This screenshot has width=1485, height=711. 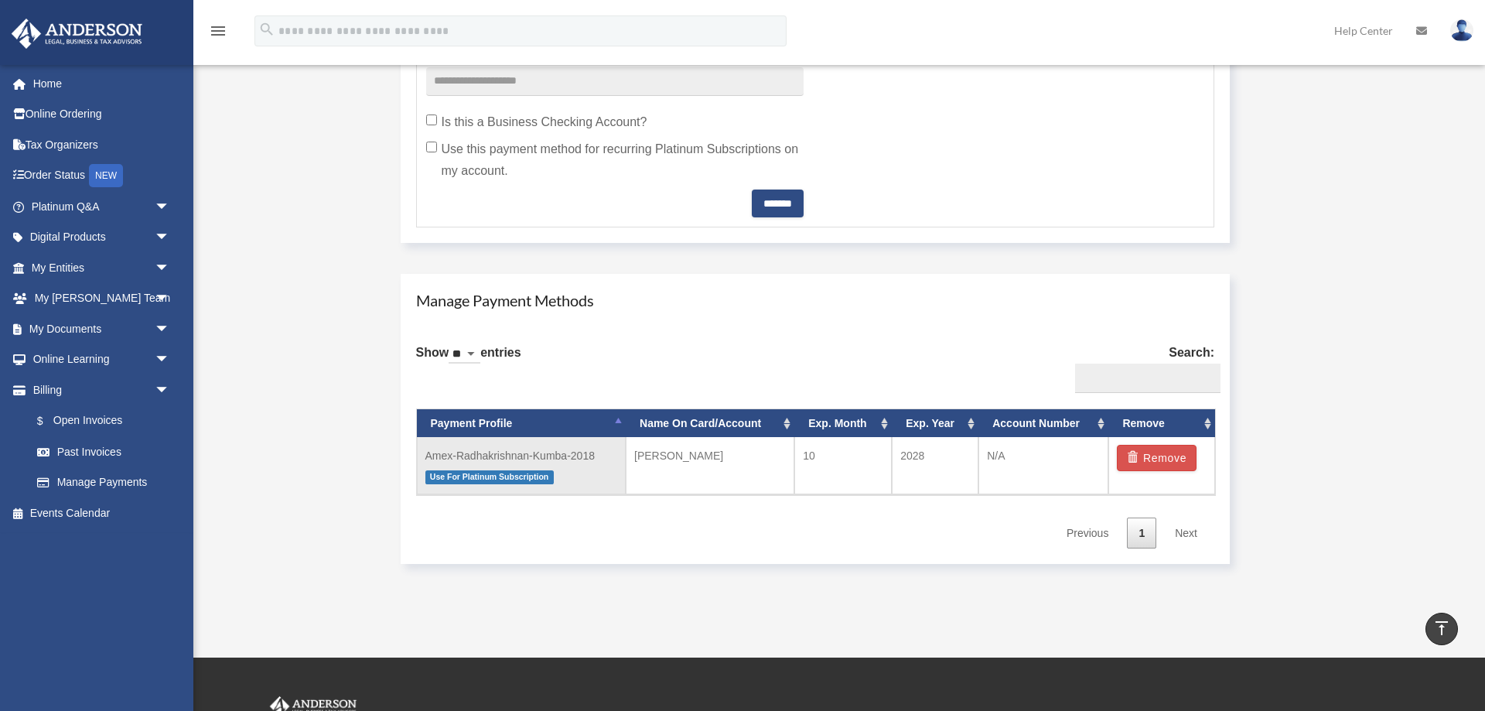 What do you see at coordinates (106, 176) in the screenshot?
I see `div: NEW` at bounding box center [106, 176].